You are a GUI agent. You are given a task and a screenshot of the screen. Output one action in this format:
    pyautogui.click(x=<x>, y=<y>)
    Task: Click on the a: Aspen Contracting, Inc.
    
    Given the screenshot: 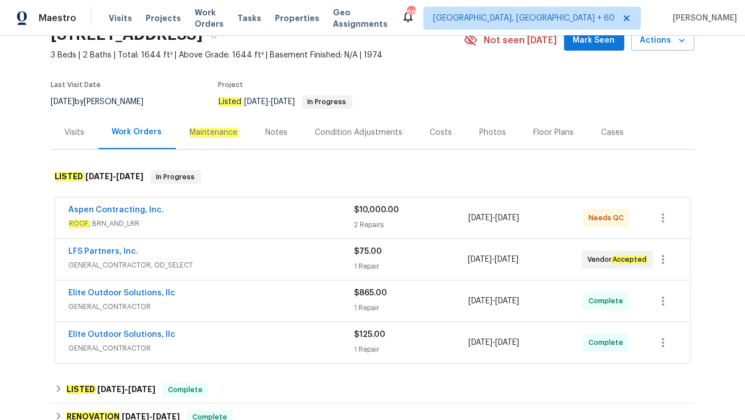 What is the action you would take?
    pyautogui.click(x=117, y=210)
    